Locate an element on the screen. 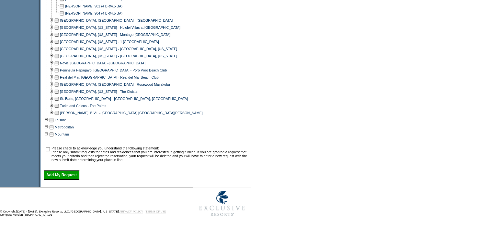  a: TERMS OF USE is located at coordinates (156, 212).